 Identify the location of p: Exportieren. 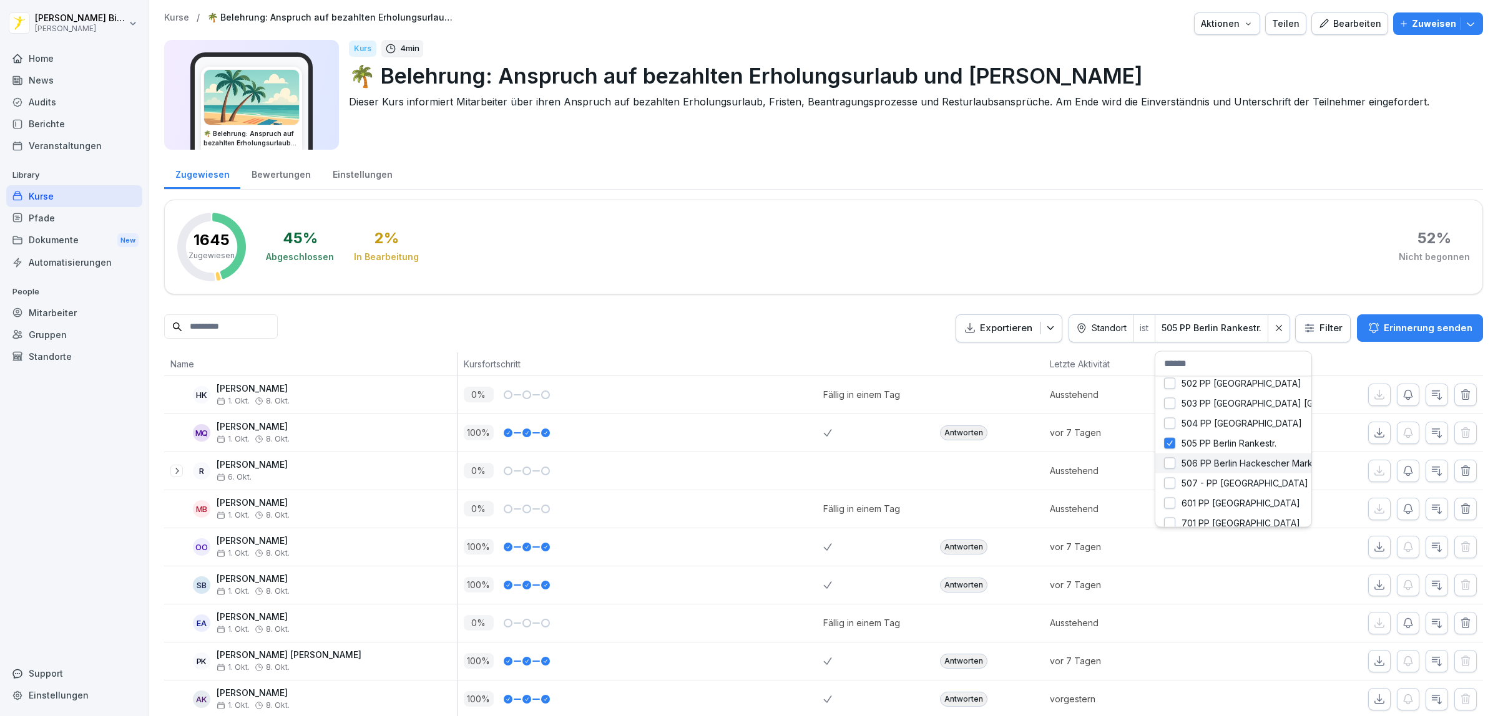
(1006, 328).